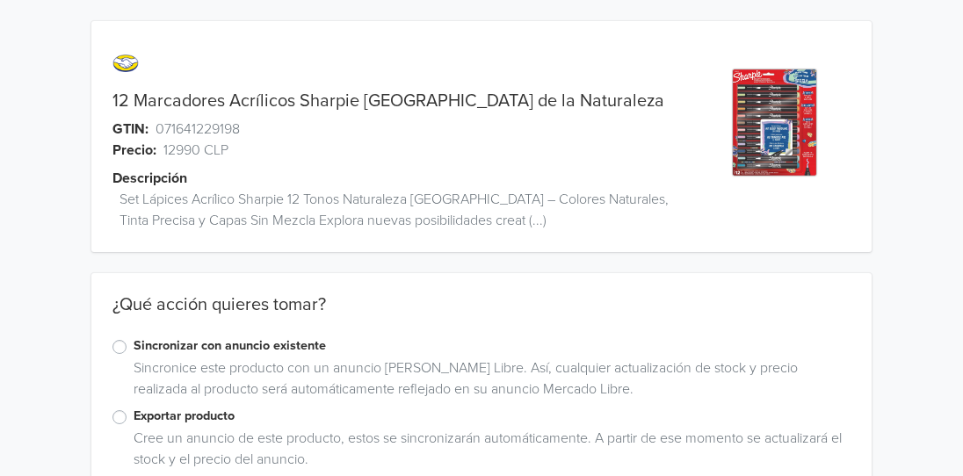 The width and height of the screenshot is (963, 476). What do you see at coordinates (492, 346) in the screenshot?
I see `label: Sincronizar con anuncio existente` at bounding box center [492, 346].